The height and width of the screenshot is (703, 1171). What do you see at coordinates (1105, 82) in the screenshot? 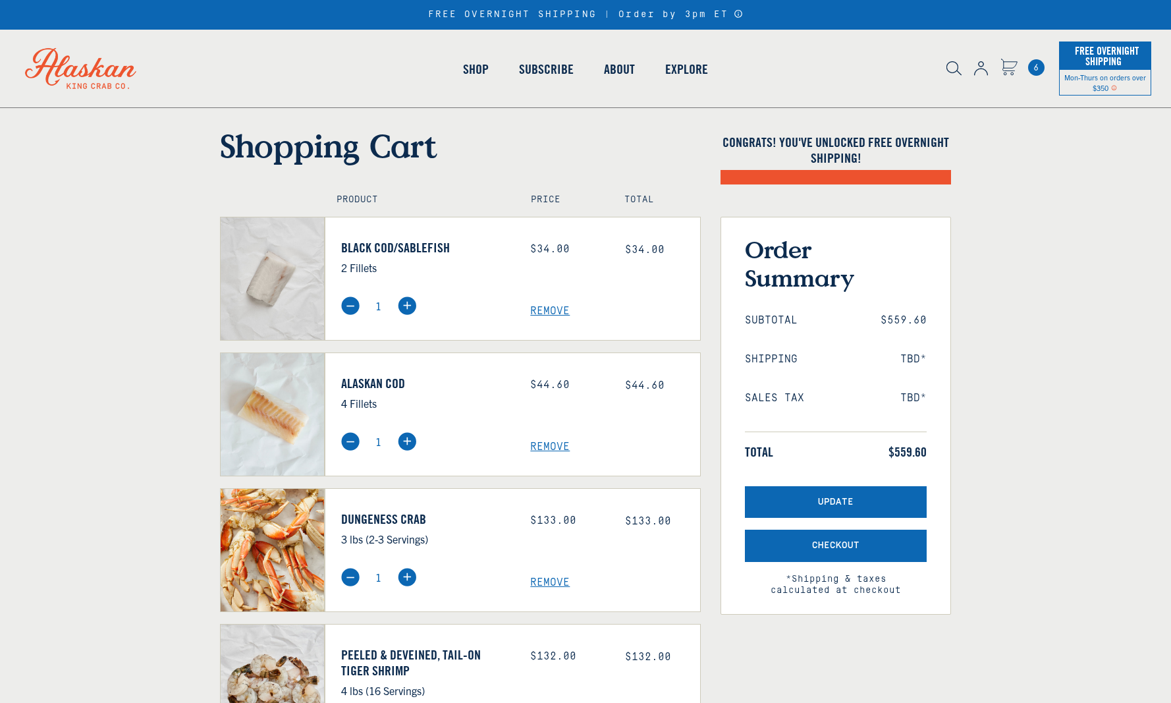
I see `span: Mon-Thurs on orders over $350` at bounding box center [1105, 82].